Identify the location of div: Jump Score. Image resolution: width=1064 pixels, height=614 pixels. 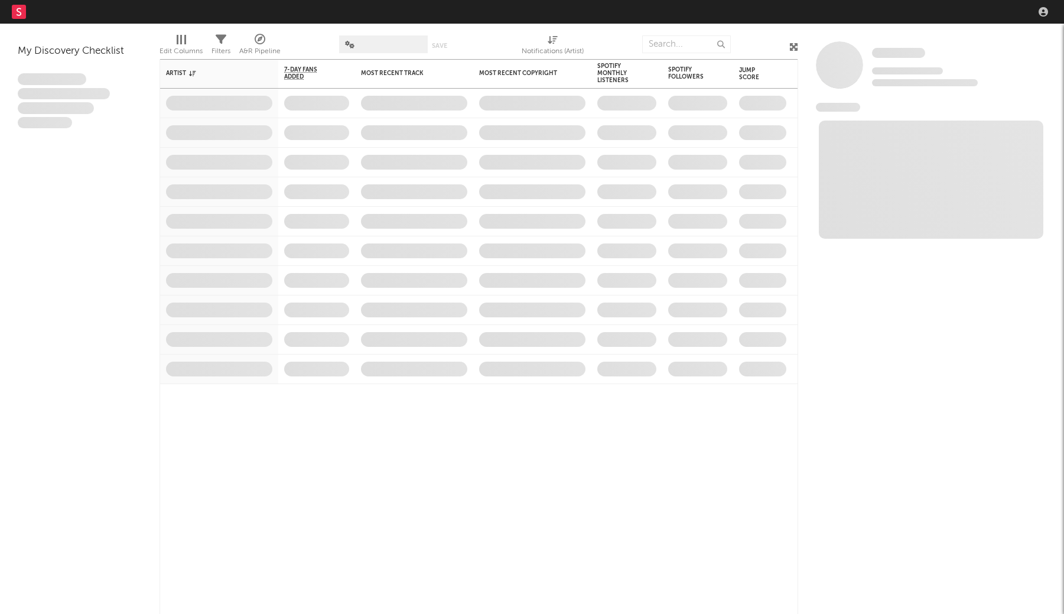
(754, 74).